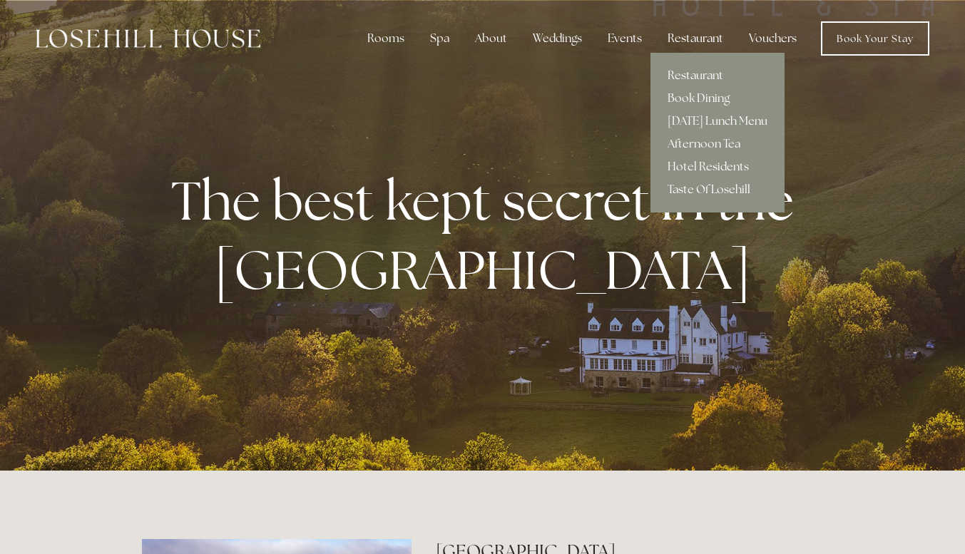 This screenshot has height=554, width=965. I want to click on img: Losehill House, so click(148, 39).